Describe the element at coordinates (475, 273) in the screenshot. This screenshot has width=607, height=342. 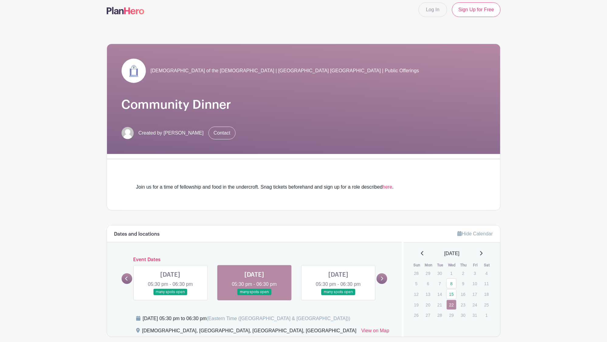
I see `p: 3` at that location.